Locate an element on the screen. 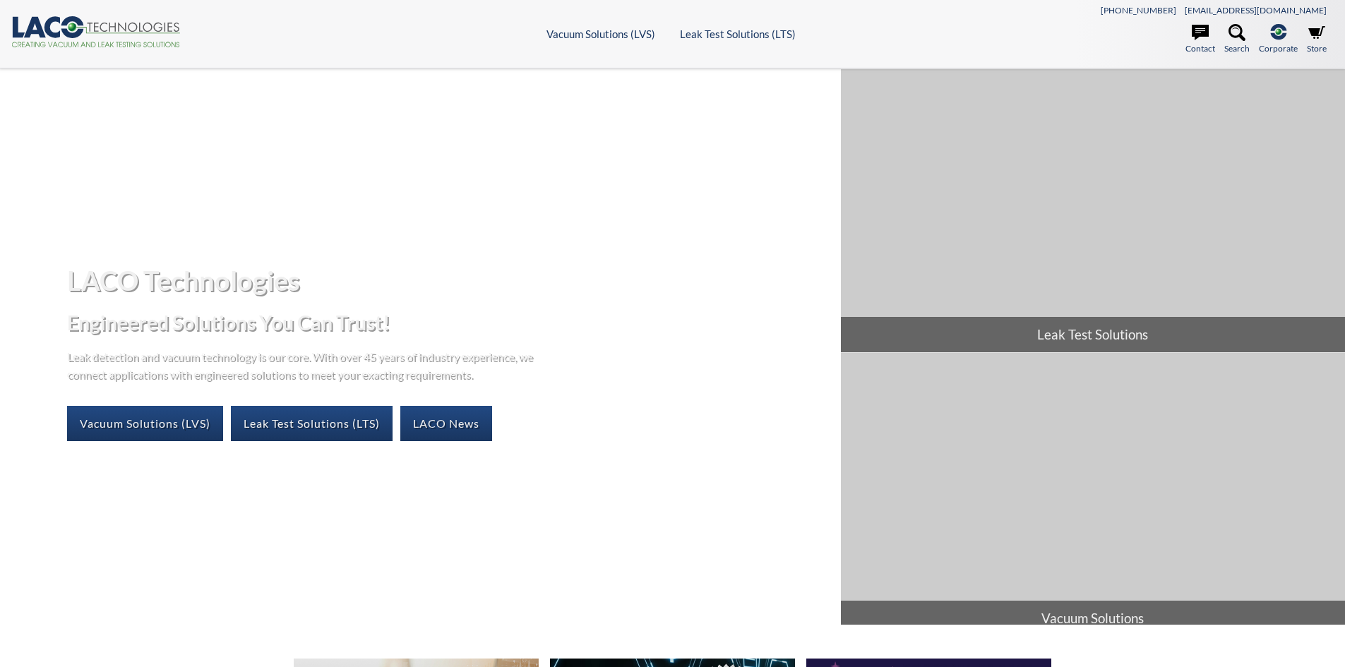 This screenshot has height=667, width=1345. a: Store is located at coordinates (1317, 40).